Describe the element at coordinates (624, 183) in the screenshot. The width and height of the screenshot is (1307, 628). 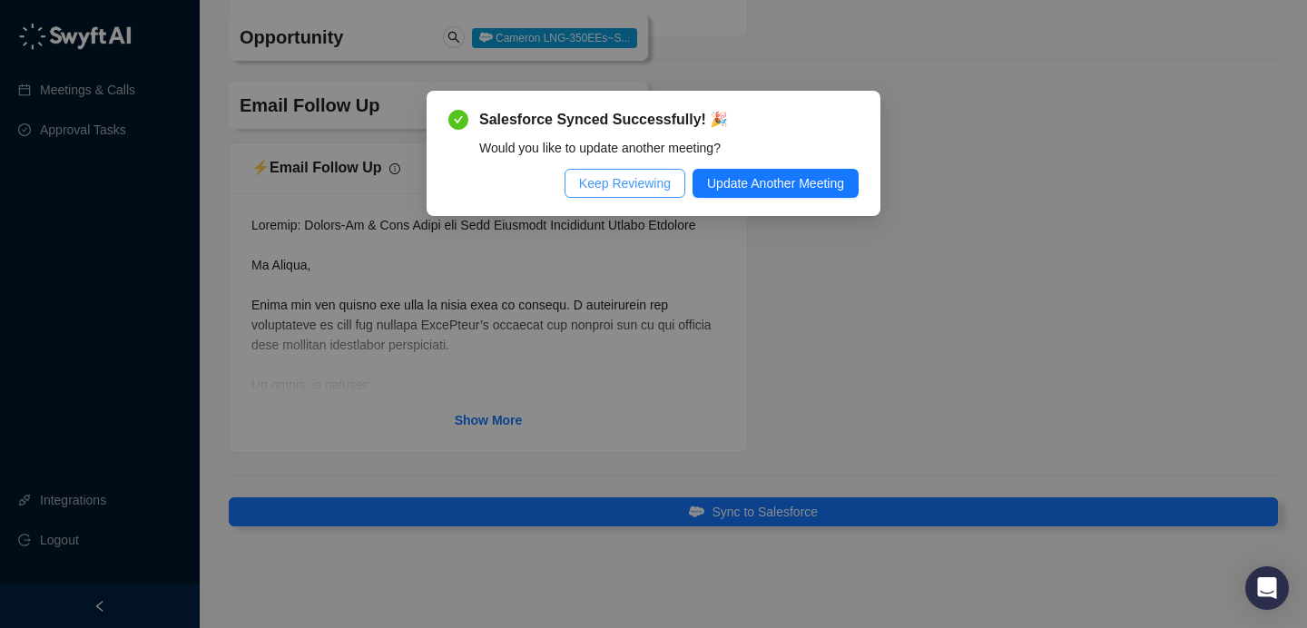
I see `button: Keep Reviewing` at that location.